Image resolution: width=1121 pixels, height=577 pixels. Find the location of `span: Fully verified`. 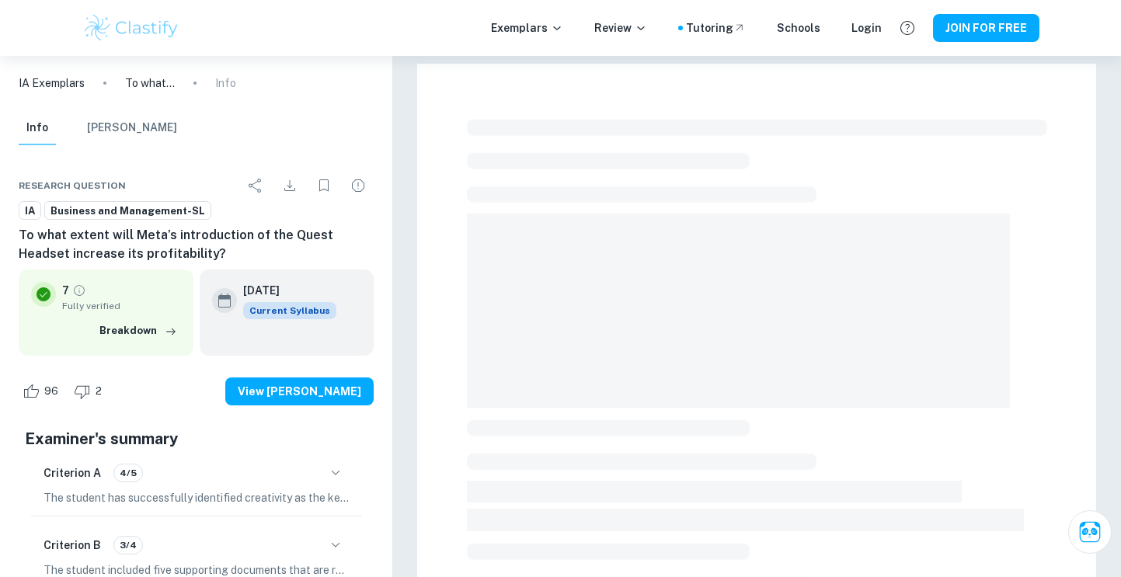

span: Fully verified is located at coordinates (121, 306).